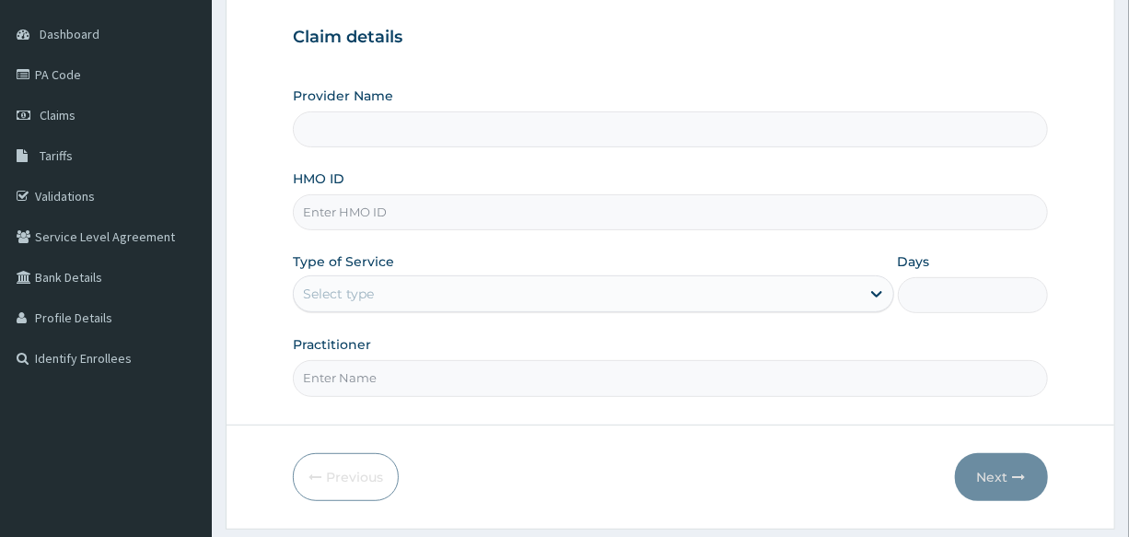 The image size is (1129, 537). Describe the element at coordinates (343, 261) in the screenshot. I see `label: Type of Service` at that location.